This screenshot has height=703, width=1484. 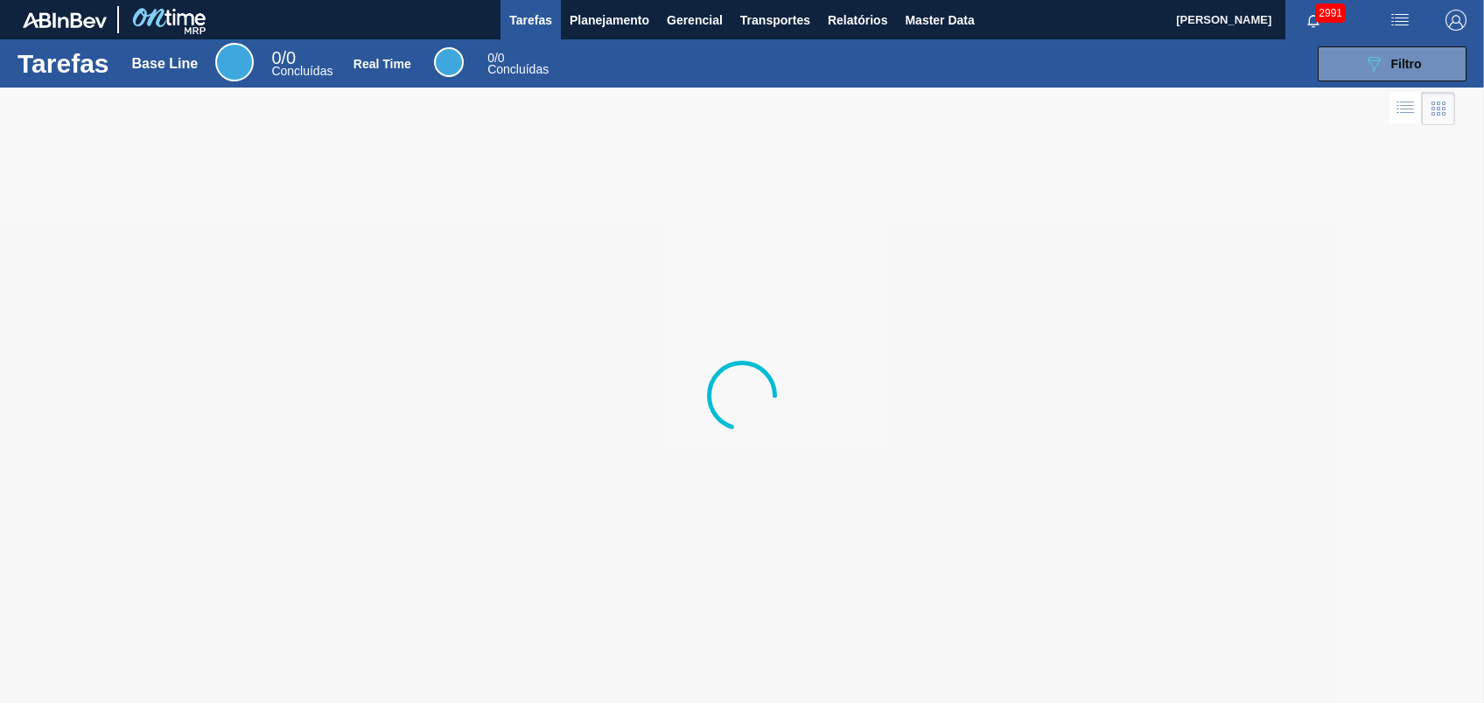 I want to click on span: Planejamento, so click(x=609, y=20).